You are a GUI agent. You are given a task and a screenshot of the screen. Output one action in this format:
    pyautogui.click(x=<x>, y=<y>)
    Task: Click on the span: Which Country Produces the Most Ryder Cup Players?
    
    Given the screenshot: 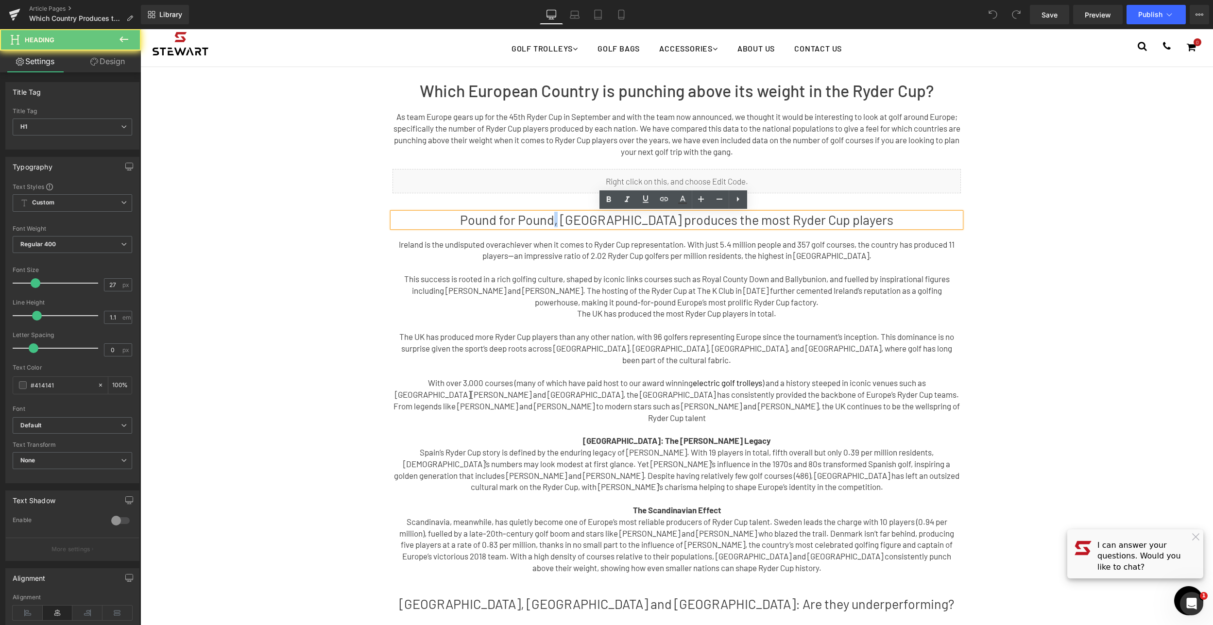 What is the action you would take?
    pyautogui.click(x=76, y=18)
    